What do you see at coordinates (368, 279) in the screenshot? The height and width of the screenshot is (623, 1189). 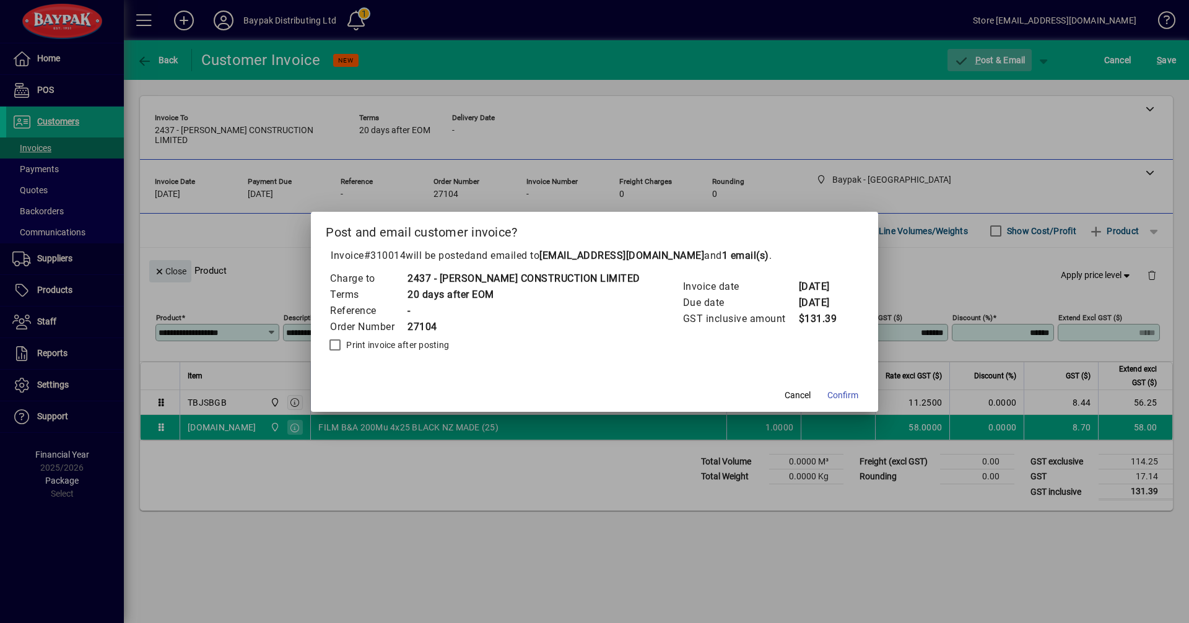 I see `td: Charge to` at bounding box center [368, 279].